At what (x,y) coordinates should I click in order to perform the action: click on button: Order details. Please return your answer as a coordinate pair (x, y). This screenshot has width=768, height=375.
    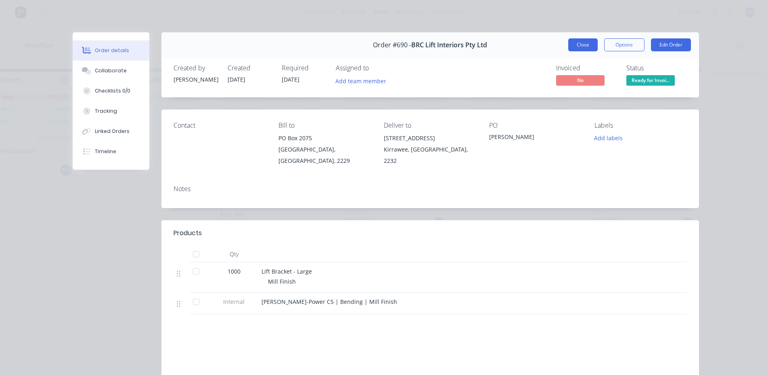
    Looking at the image, I should click on (111, 50).